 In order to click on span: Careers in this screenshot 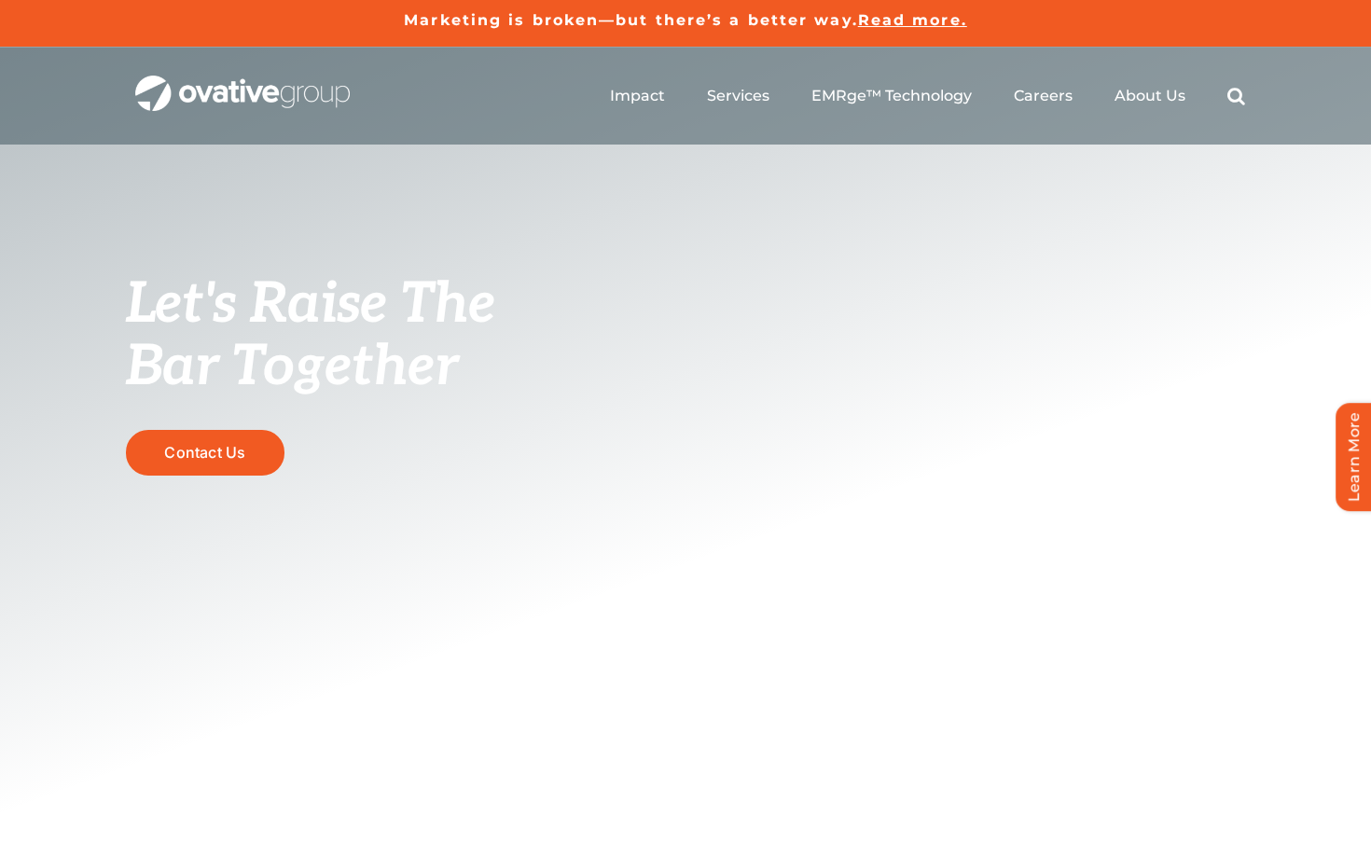, I will do `click(1043, 96)`.